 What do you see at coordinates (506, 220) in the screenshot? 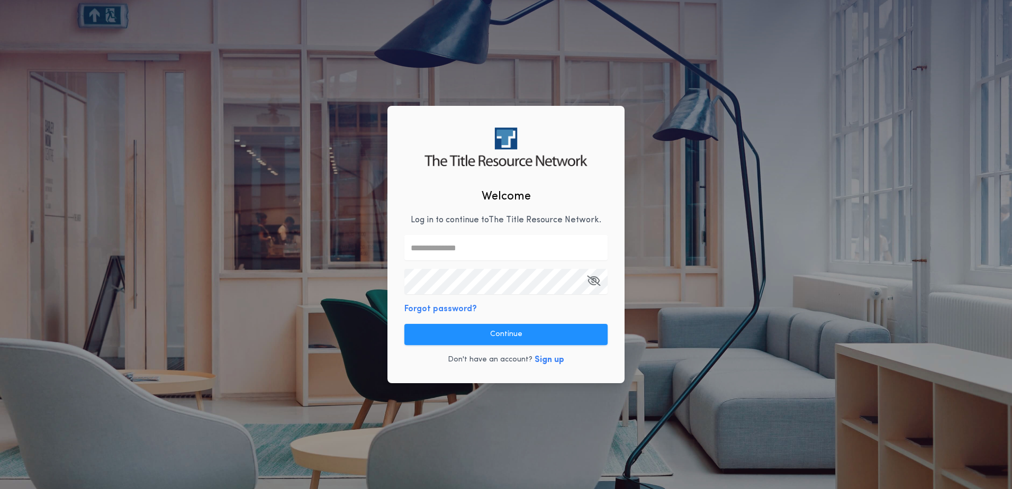
I see `p: Log in to continue to The Title Resource Network .` at bounding box center [506, 220].